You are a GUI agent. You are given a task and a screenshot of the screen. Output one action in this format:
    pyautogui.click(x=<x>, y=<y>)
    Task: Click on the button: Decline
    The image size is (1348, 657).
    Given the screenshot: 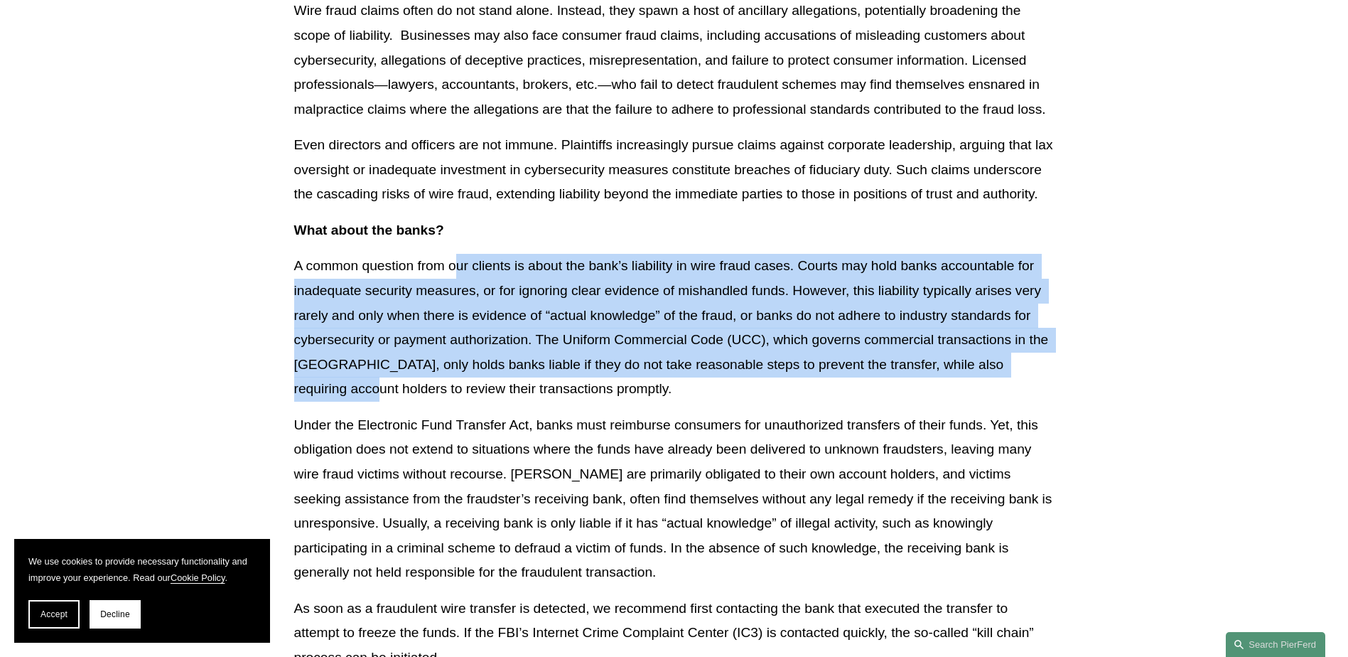 What is the action you would take?
    pyautogui.click(x=115, y=614)
    